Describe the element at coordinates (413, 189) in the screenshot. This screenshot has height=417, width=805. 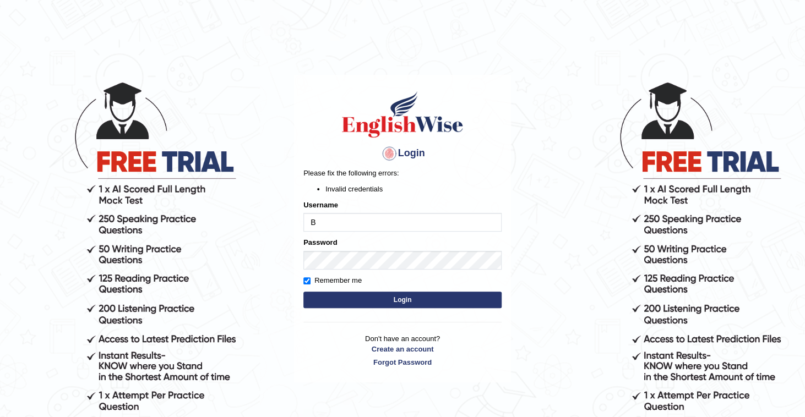
I see `li: Invalid credentials` at that location.